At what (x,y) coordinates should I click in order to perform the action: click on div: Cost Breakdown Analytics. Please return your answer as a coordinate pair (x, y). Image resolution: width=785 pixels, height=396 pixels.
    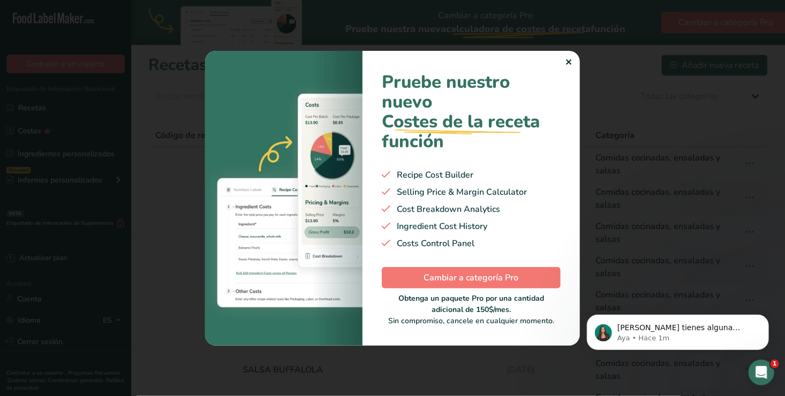
    Looking at the image, I should click on (471, 209).